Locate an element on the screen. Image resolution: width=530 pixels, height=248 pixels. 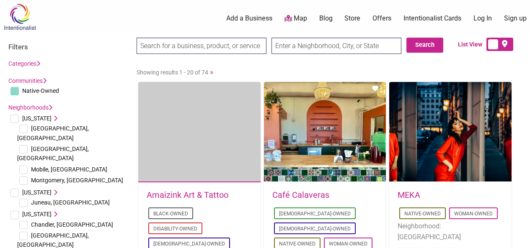
a: Black-Owned is located at coordinates (170, 214).